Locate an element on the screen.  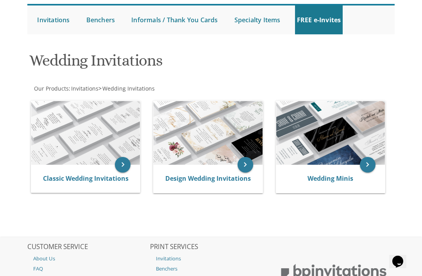
h2: PRINT SERVICES is located at coordinates (211, 247).